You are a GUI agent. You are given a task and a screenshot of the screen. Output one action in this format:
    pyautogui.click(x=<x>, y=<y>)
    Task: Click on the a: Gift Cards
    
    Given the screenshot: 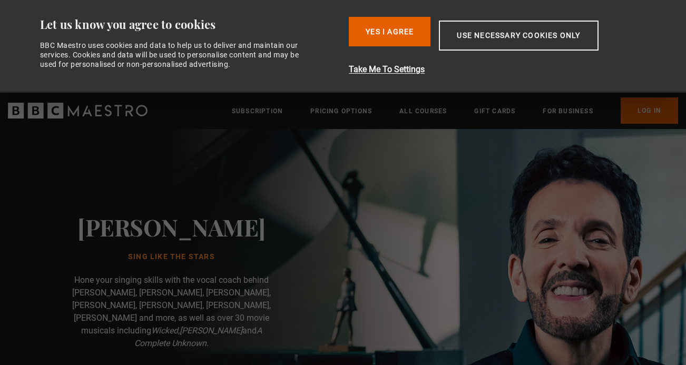 What is the action you would take?
    pyautogui.click(x=495, y=111)
    